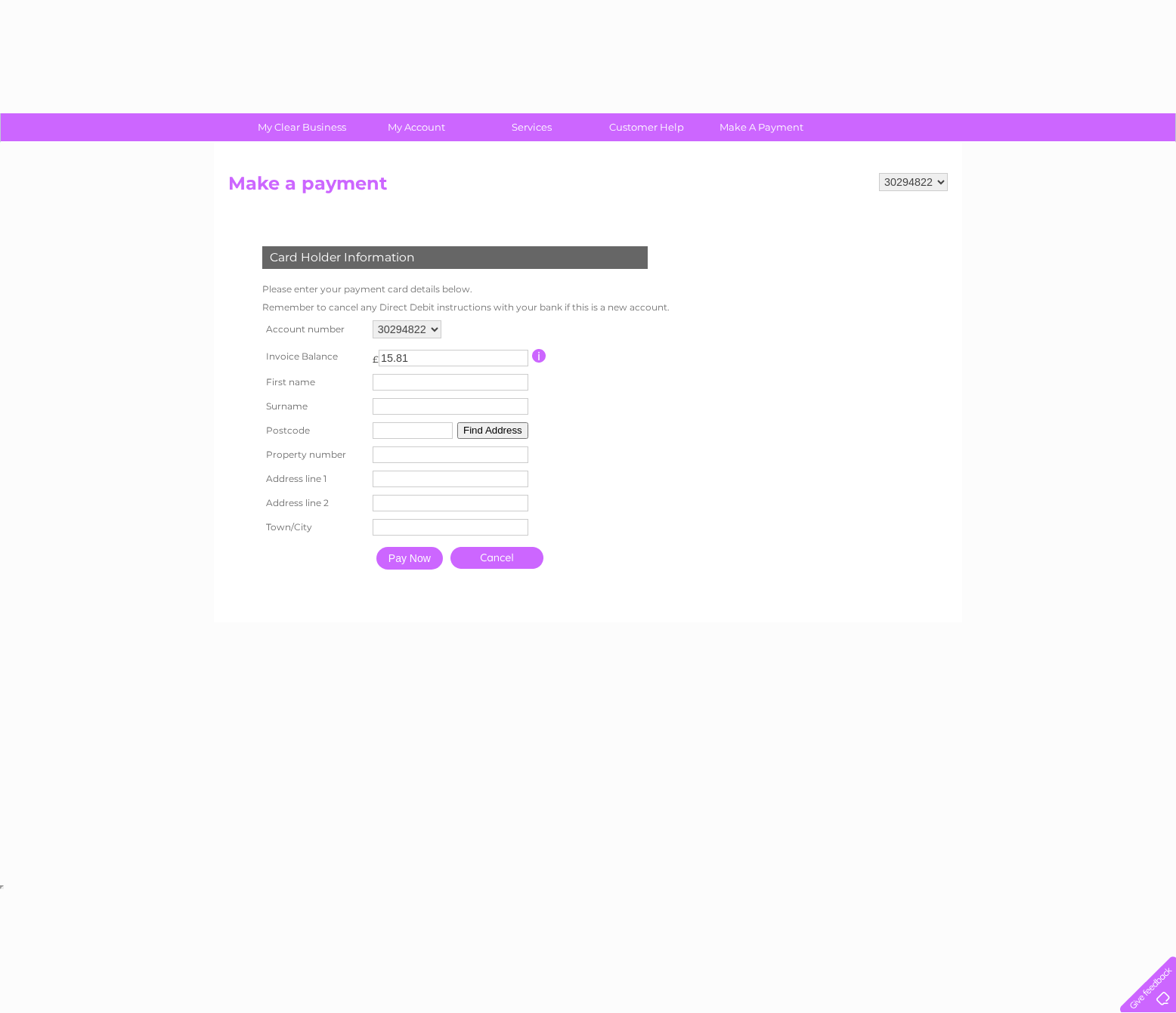 The height and width of the screenshot is (1013, 1176). Describe the element at coordinates (410, 559) in the screenshot. I see `input: Pay Now` at that location.